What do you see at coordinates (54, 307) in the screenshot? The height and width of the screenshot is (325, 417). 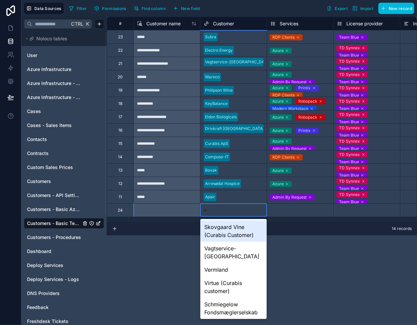 I see `a: Feedback` at bounding box center [54, 307].